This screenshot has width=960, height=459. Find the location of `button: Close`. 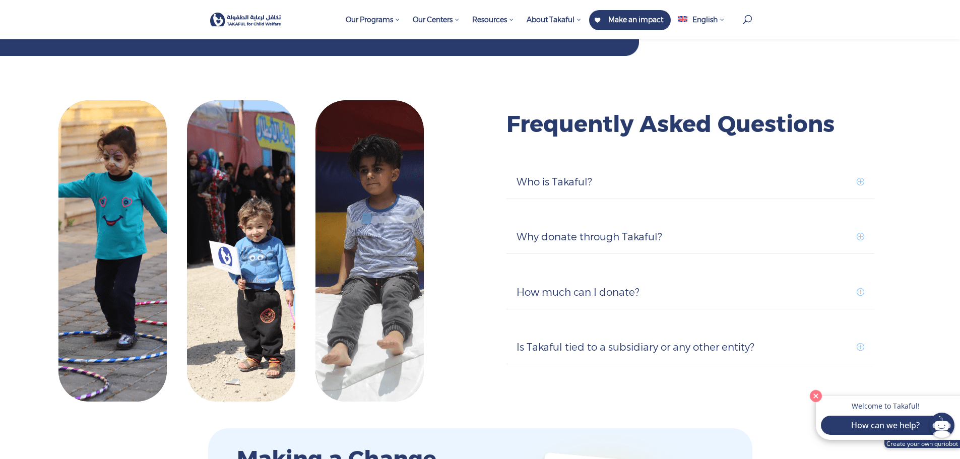

button: Close is located at coordinates (816, 396).